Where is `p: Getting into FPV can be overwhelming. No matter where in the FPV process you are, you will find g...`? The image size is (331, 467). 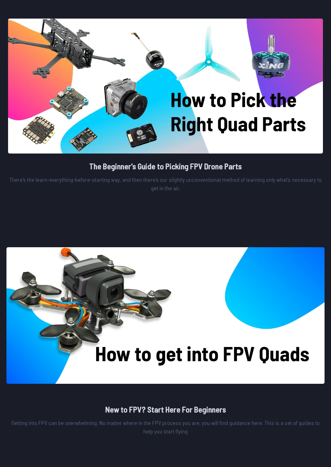 p: Getting into FPV can be overwhelming. No matter where in the FPV process you are, you will find g... is located at coordinates (165, 427).